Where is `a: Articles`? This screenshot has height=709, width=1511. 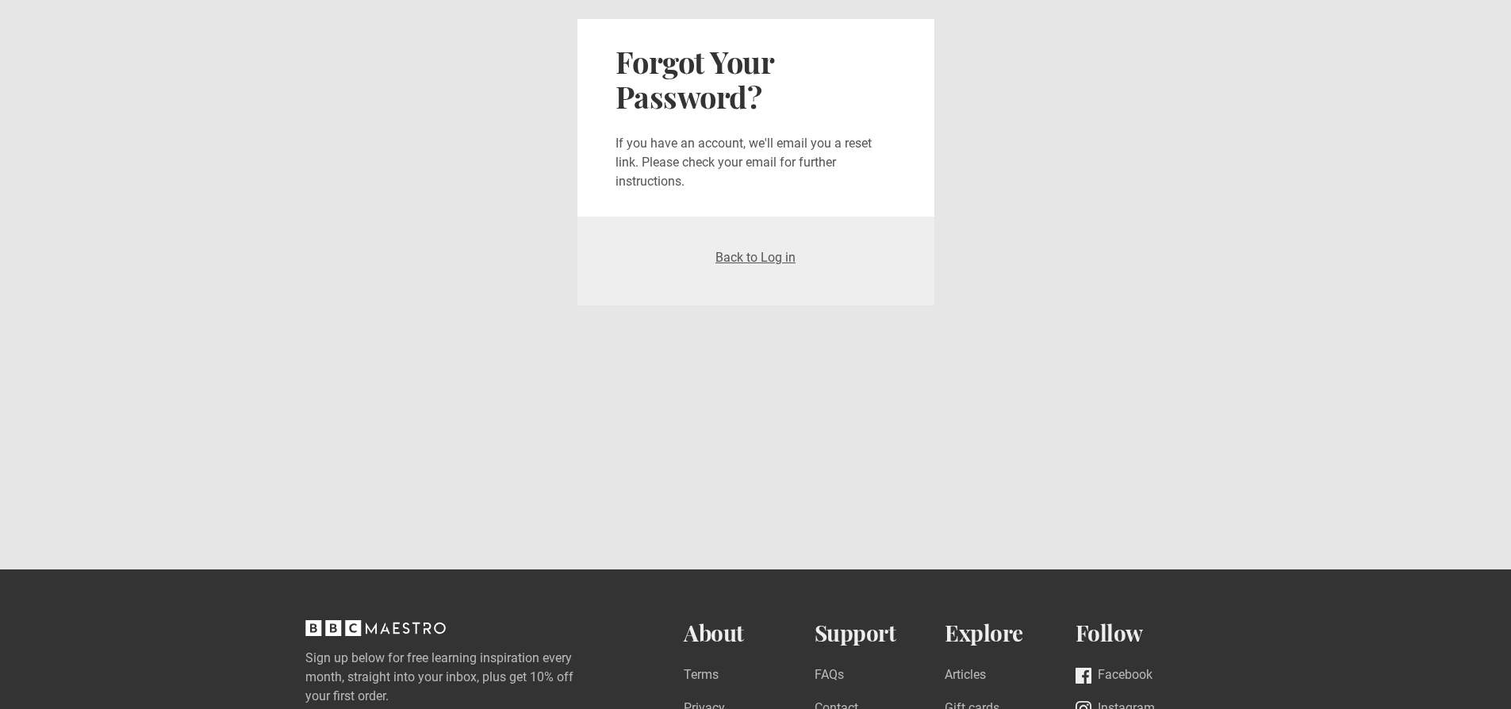
a: Articles is located at coordinates (965, 676).